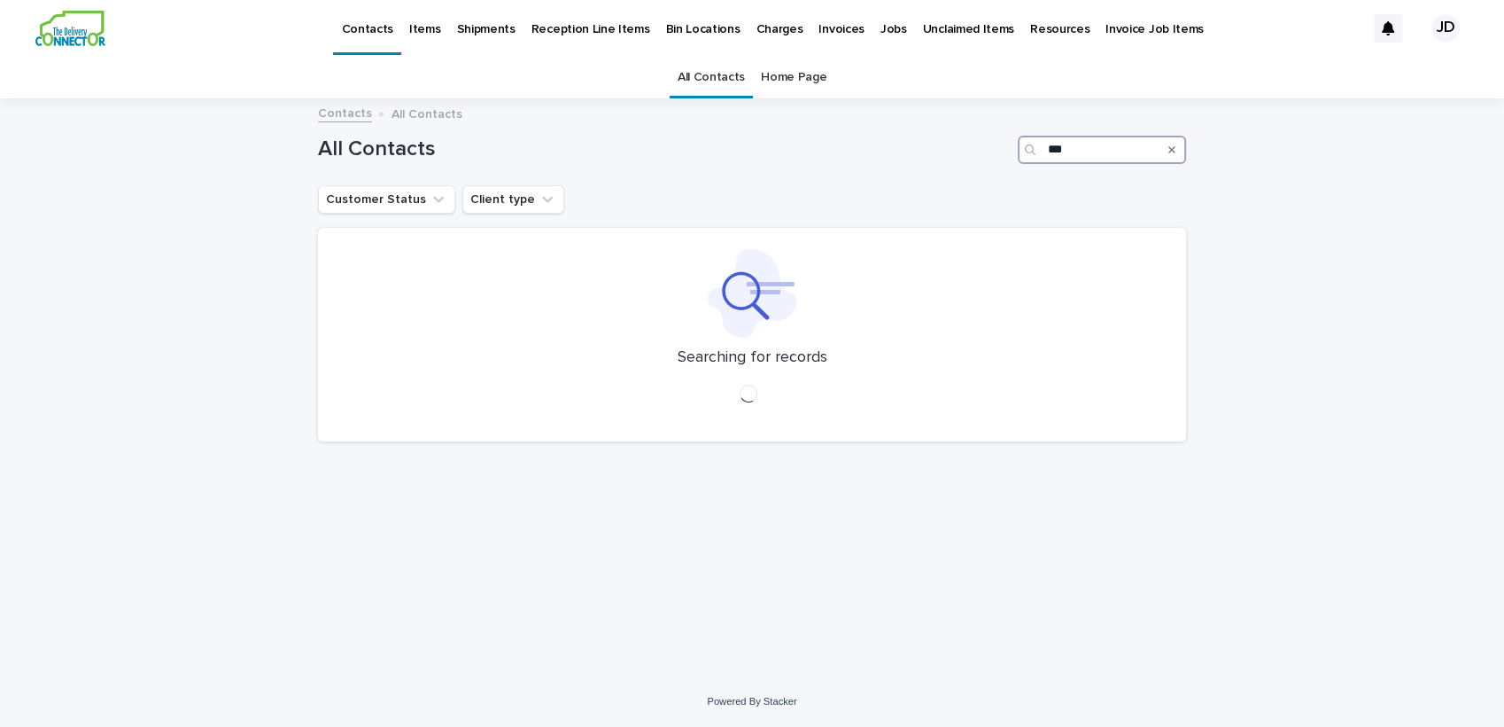  What do you see at coordinates (70, 28) in the screenshot?
I see `img: aCWQmA6OSGG0Kwt8cj3c` at bounding box center [70, 28].